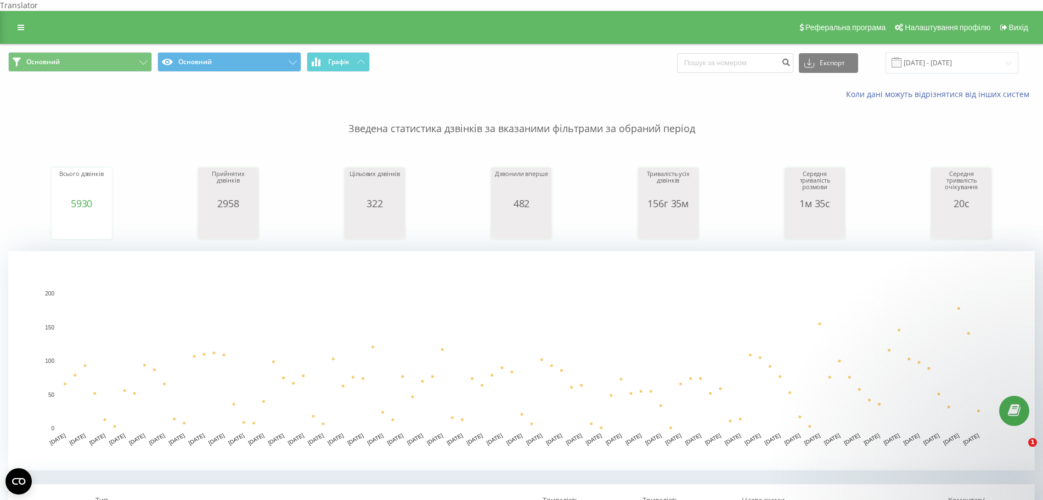 This screenshot has height=500, width=1043. I want to click on div: 20с, so click(961, 203).